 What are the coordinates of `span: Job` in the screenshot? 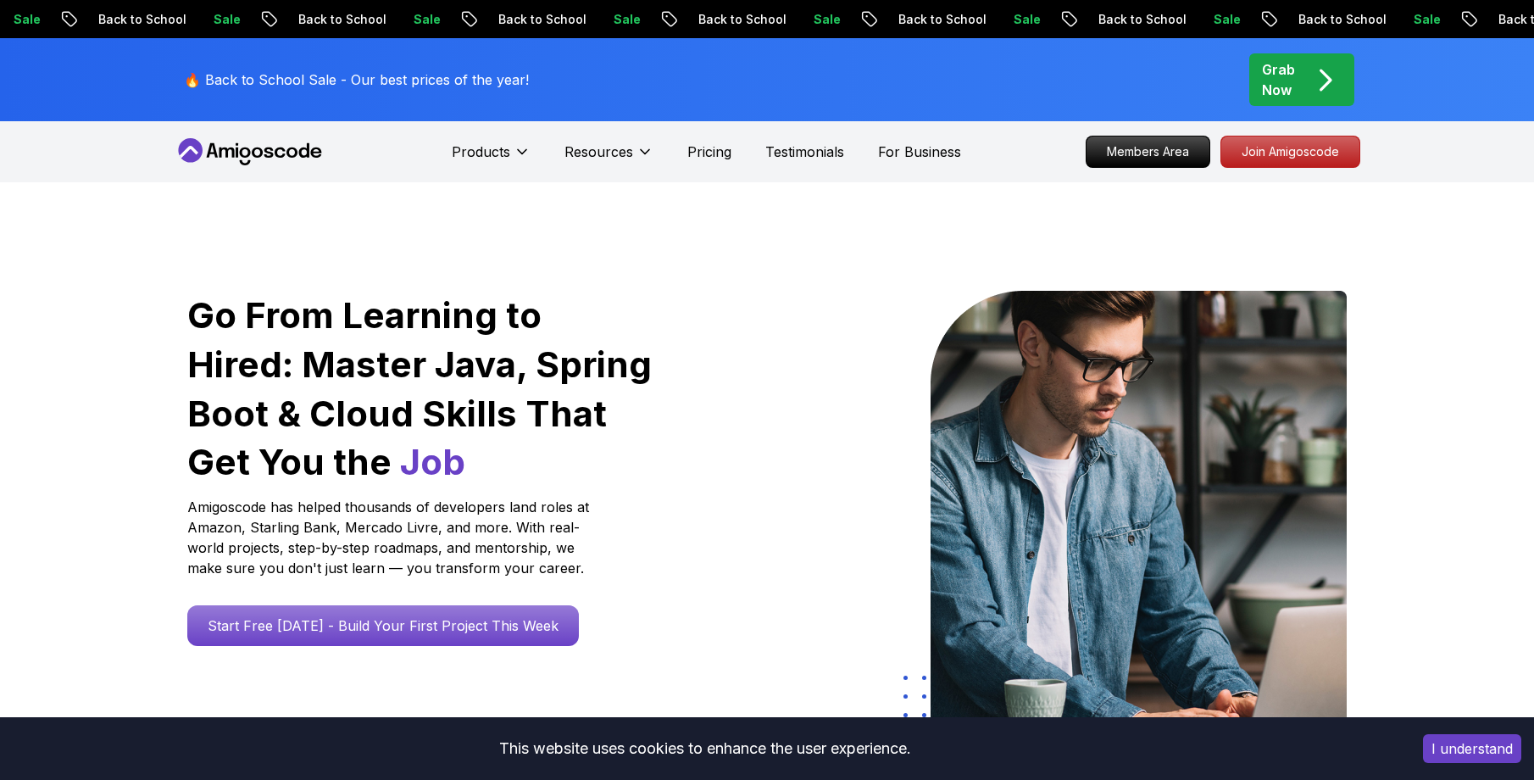 It's located at (432, 461).